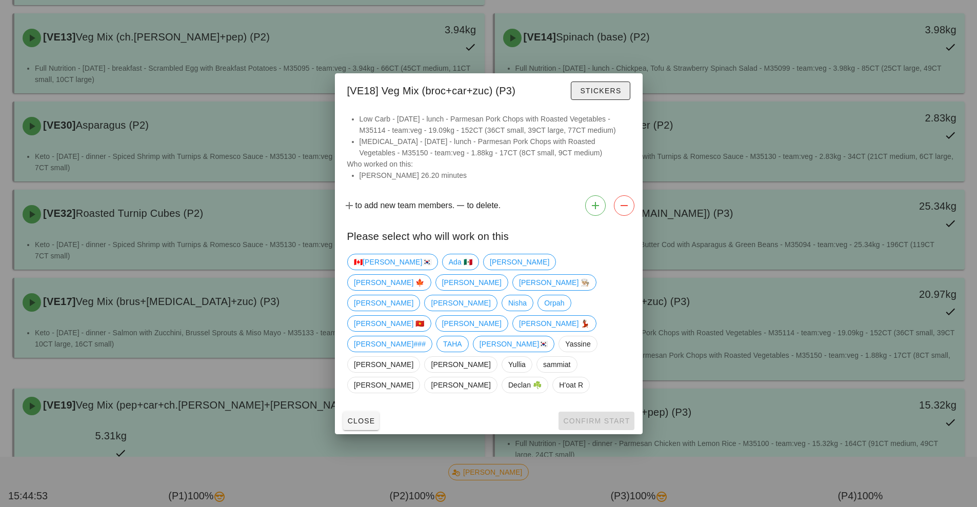 The width and height of the screenshot is (977, 507). I want to click on span: Ada 🇲🇽, so click(460, 262).